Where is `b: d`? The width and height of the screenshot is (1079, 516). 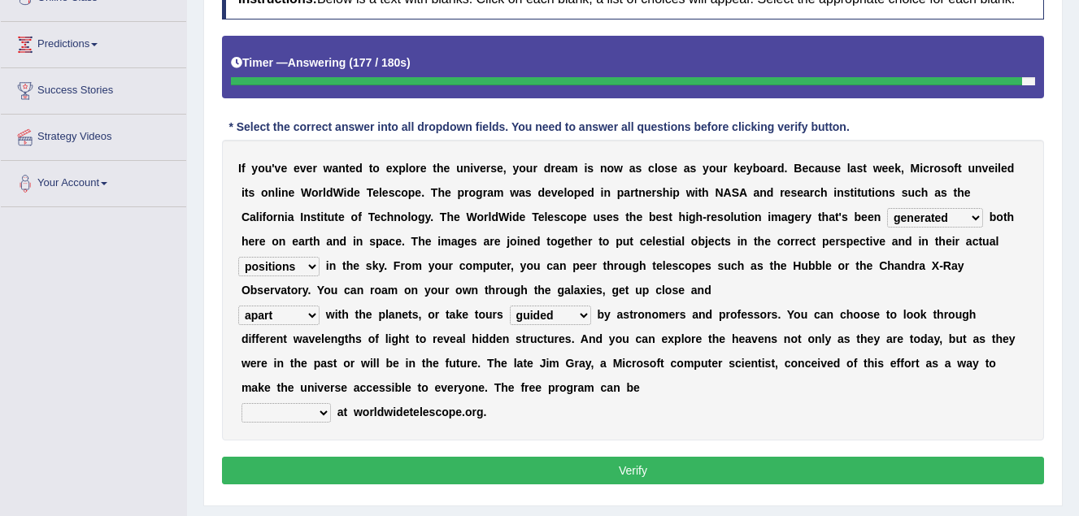 b: d is located at coordinates (515, 217).